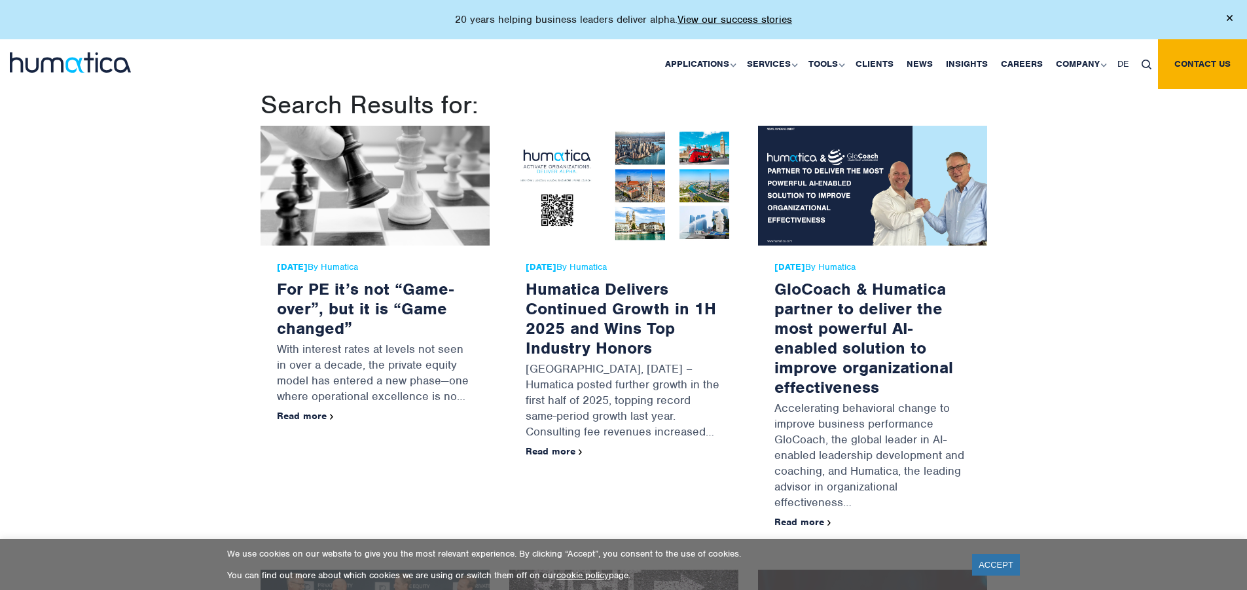  Describe the element at coordinates (825, 64) in the screenshot. I see `a: Tools` at that location.